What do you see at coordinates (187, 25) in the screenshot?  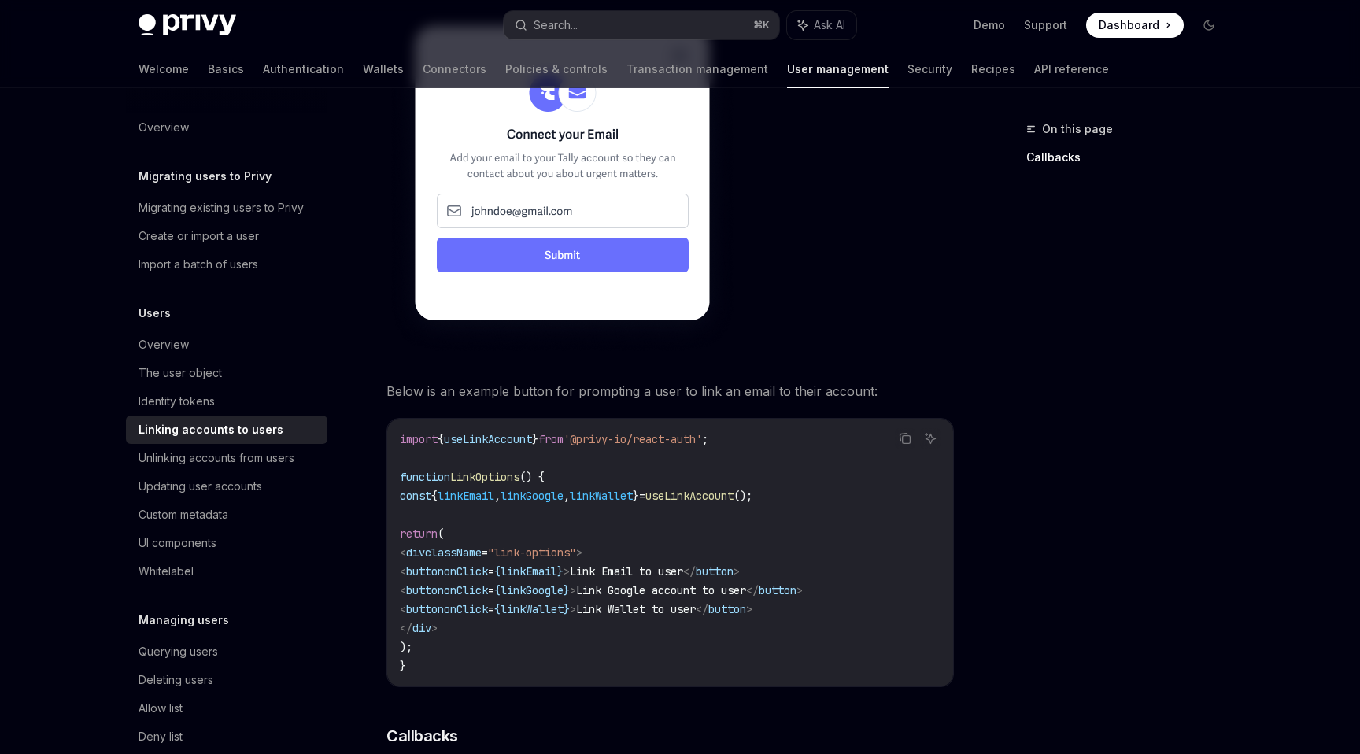 I see `img: dark logo` at bounding box center [187, 25].